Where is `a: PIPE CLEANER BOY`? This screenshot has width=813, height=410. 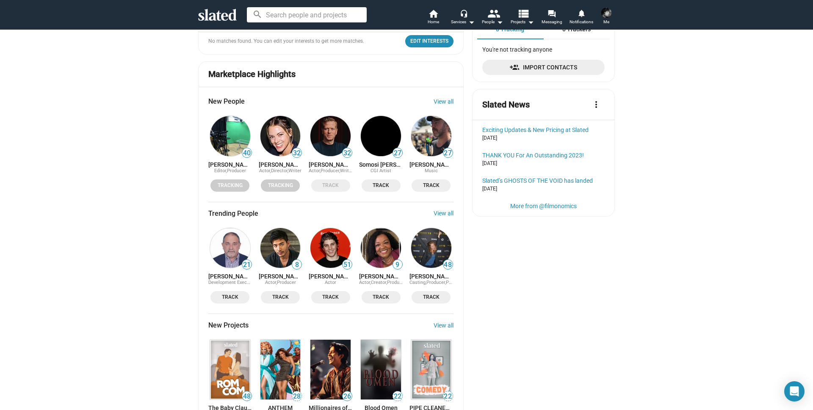 a: PIPE CLEANER BOY is located at coordinates (431, 370).